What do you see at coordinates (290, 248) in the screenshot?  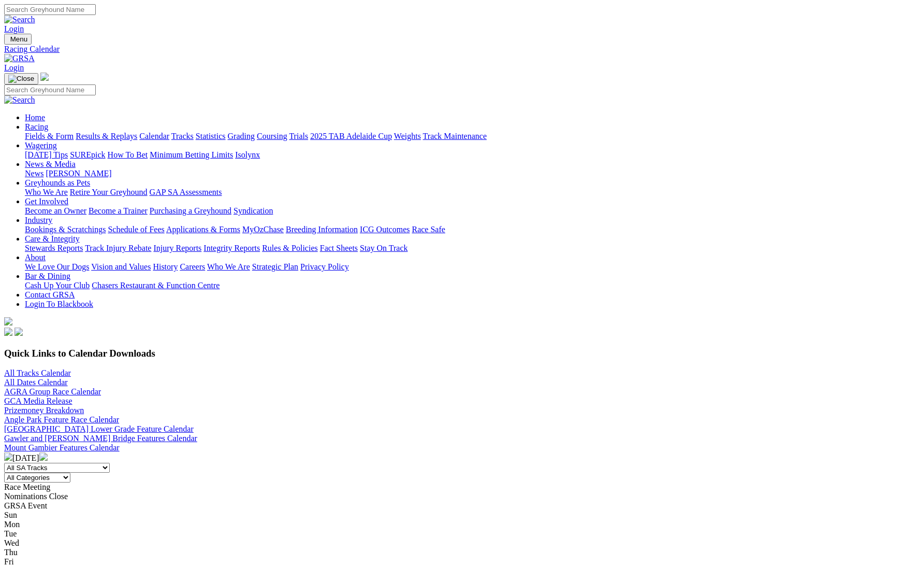 I see `a: Rules & Policies` at bounding box center [290, 248].